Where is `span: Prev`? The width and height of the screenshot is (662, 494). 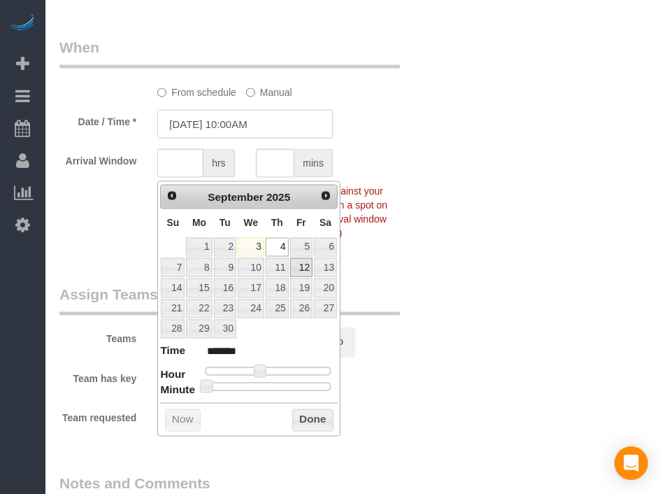
span: Prev is located at coordinates (172, 196).